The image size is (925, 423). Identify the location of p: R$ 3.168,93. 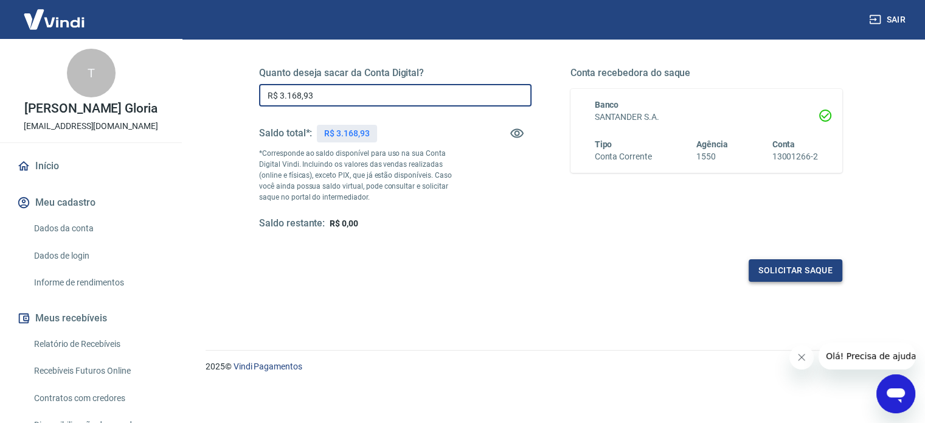
(347, 133).